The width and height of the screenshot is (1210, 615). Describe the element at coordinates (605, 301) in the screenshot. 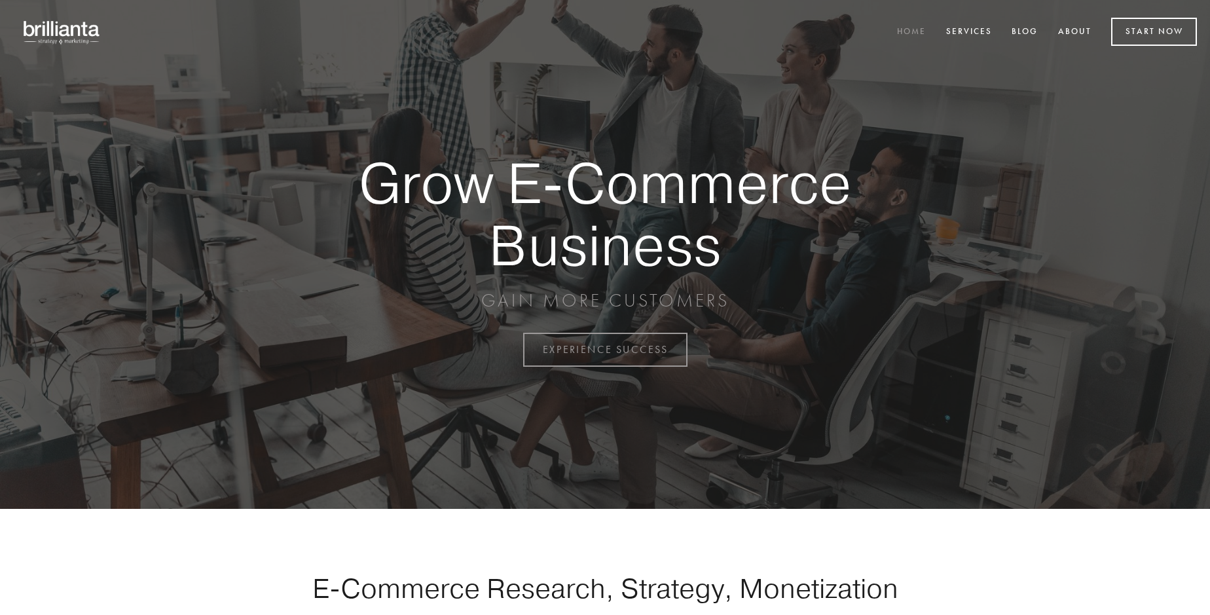

I see `p: GAIN MORE CUSTOMERS` at that location.